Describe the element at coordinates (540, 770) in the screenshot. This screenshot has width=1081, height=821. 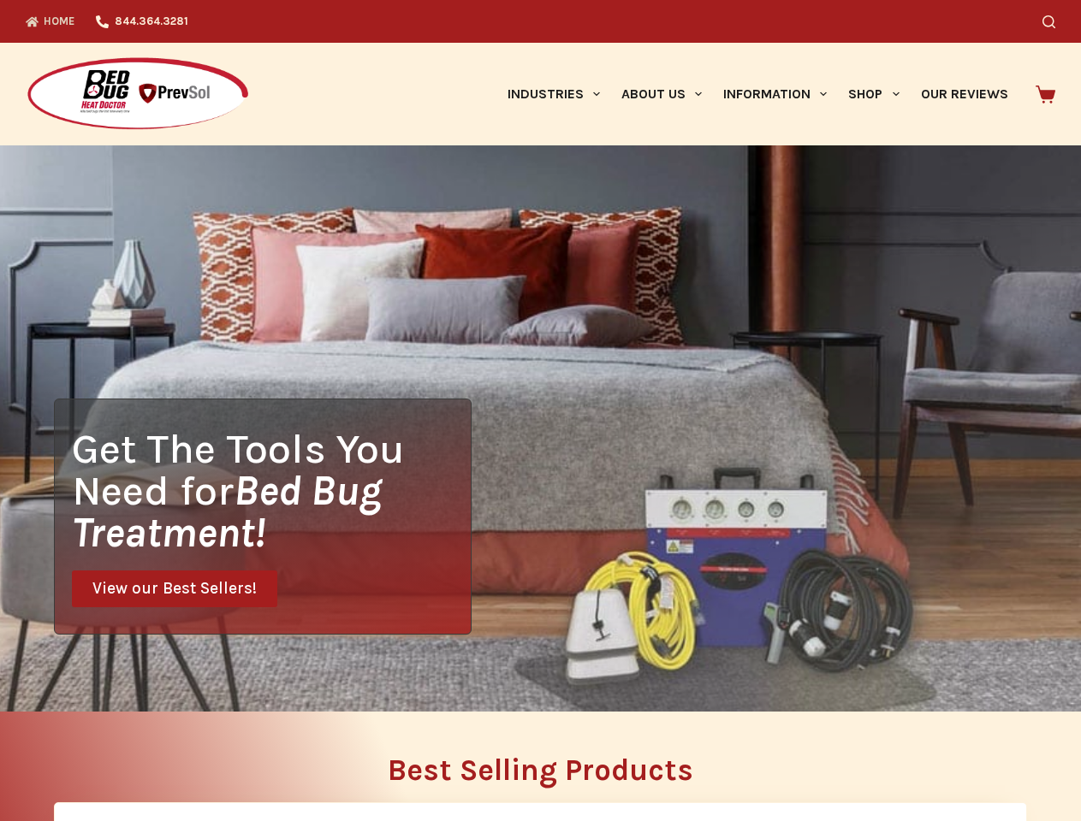
I see `h2: Best Selling Products` at that location.